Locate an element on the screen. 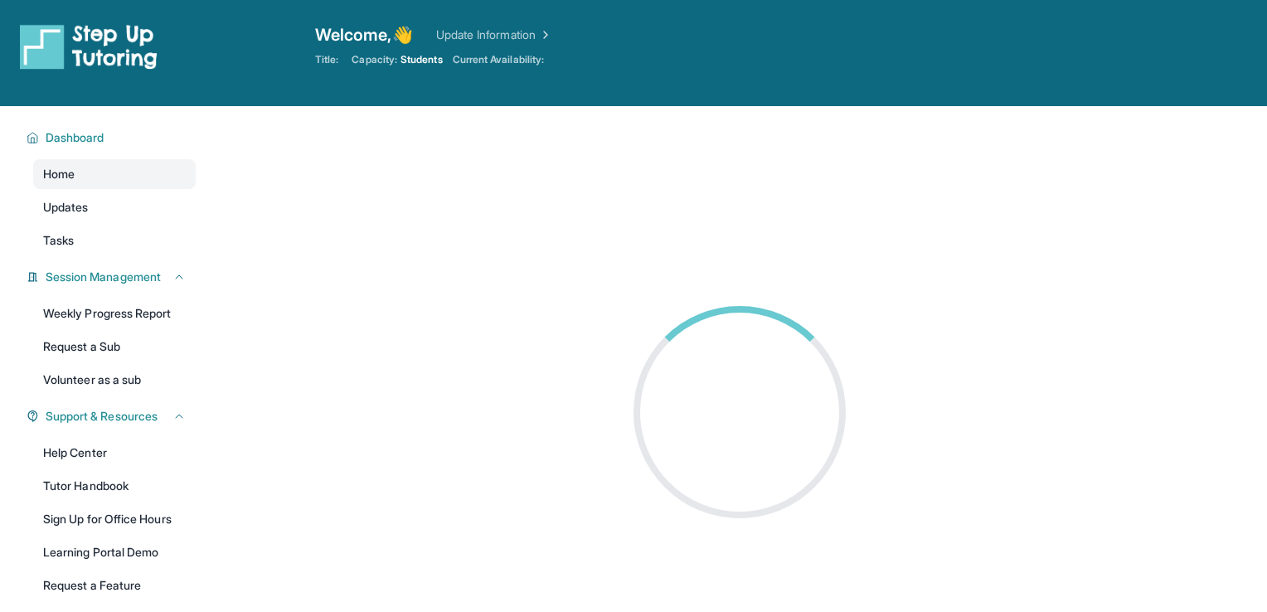  a: Weekly Progress Report is located at coordinates (114, 313).